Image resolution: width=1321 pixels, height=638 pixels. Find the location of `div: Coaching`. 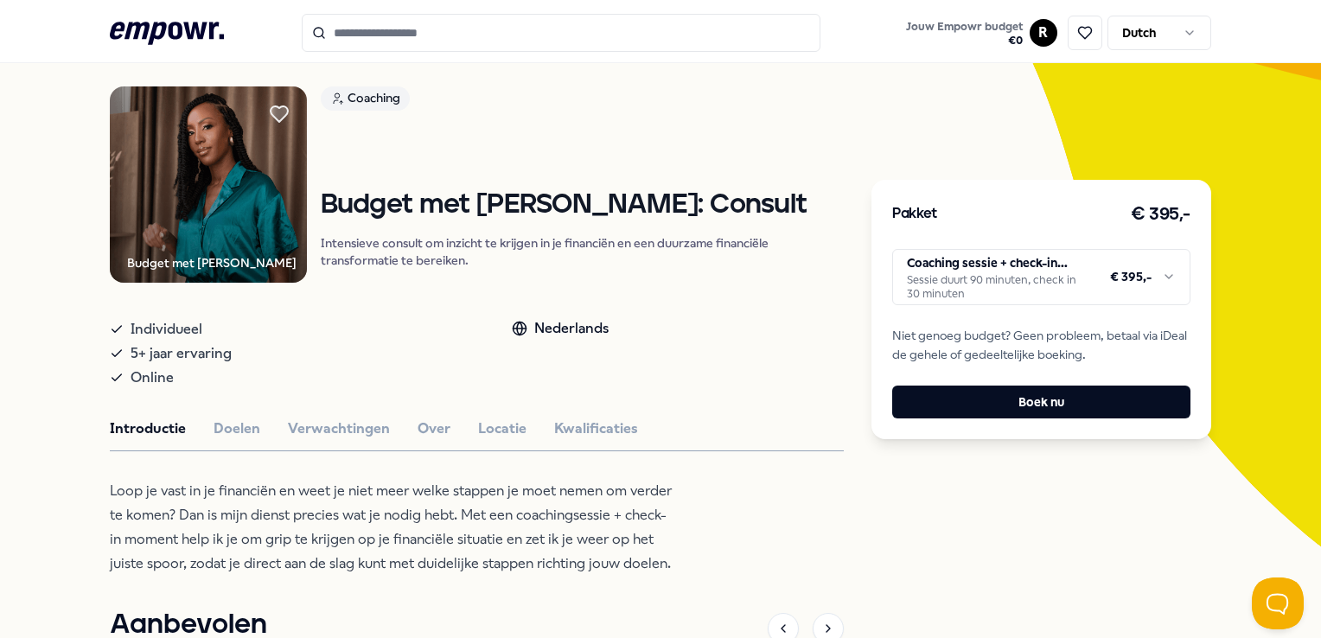

div: Coaching is located at coordinates (365, 99).